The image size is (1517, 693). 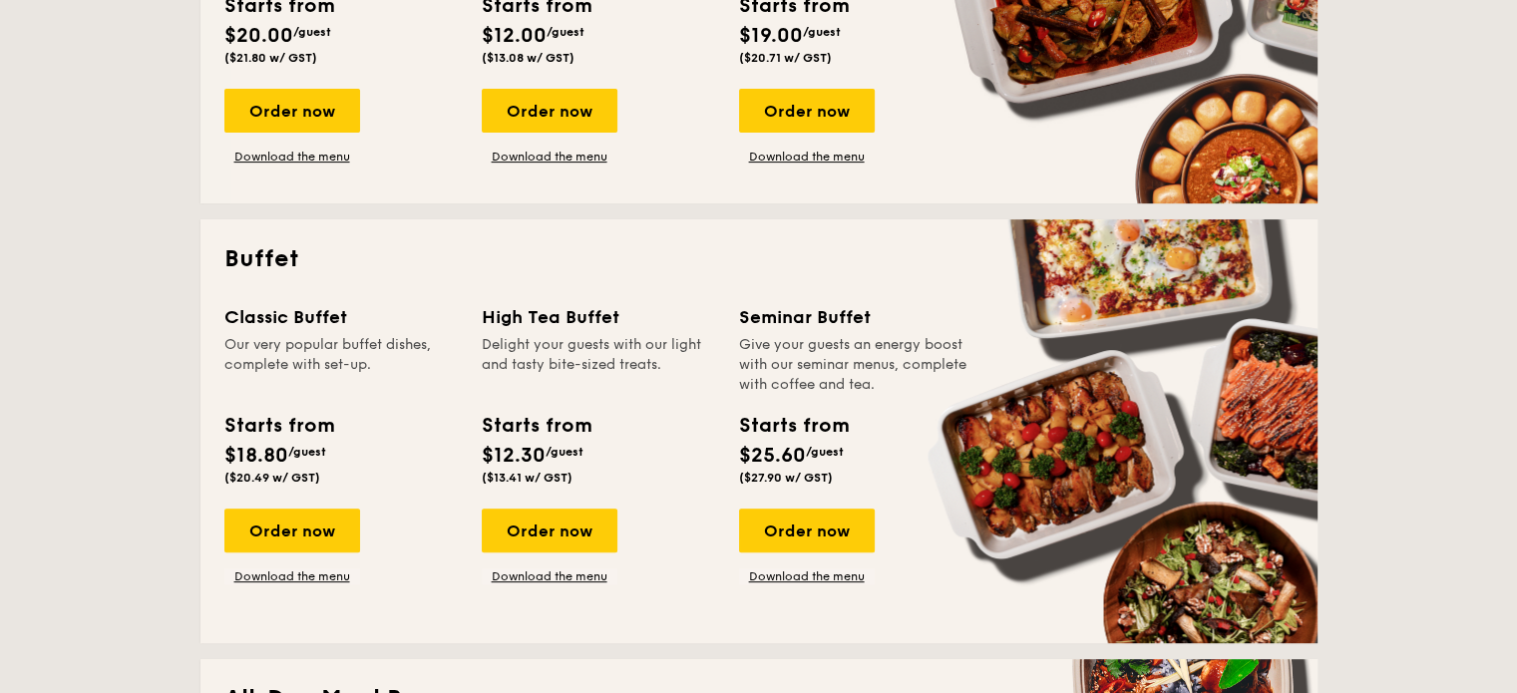 What do you see at coordinates (258, 36) in the screenshot?
I see `span: $20.00` at bounding box center [258, 36].